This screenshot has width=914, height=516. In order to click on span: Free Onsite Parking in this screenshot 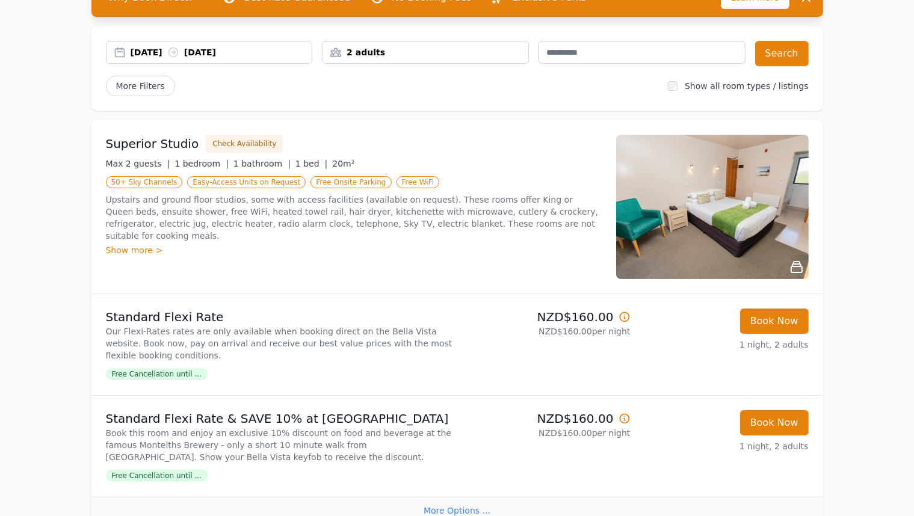, I will do `click(351, 182)`.